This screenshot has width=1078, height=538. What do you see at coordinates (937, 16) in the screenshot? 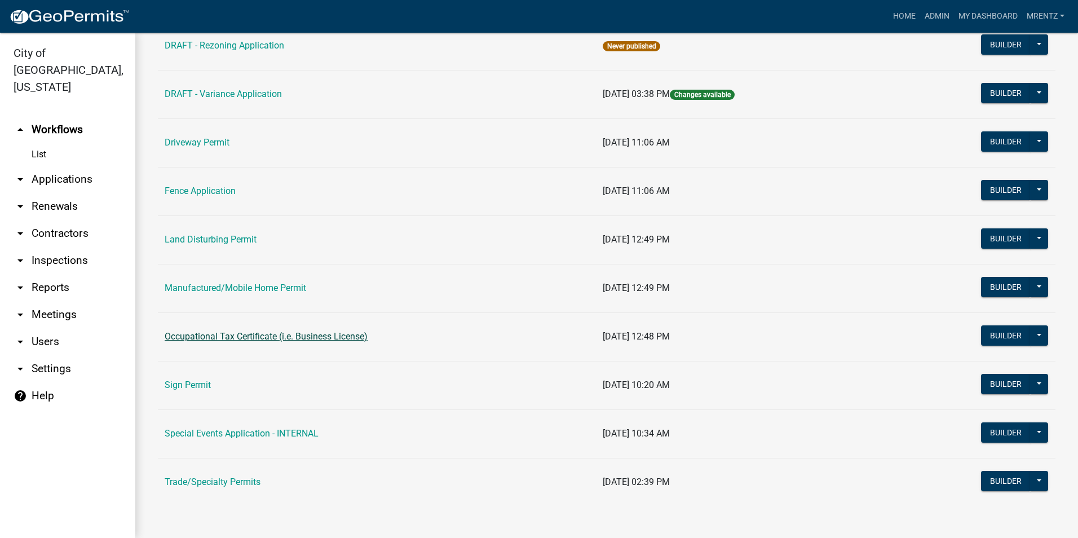
I see `a: Admin` at bounding box center [937, 16].